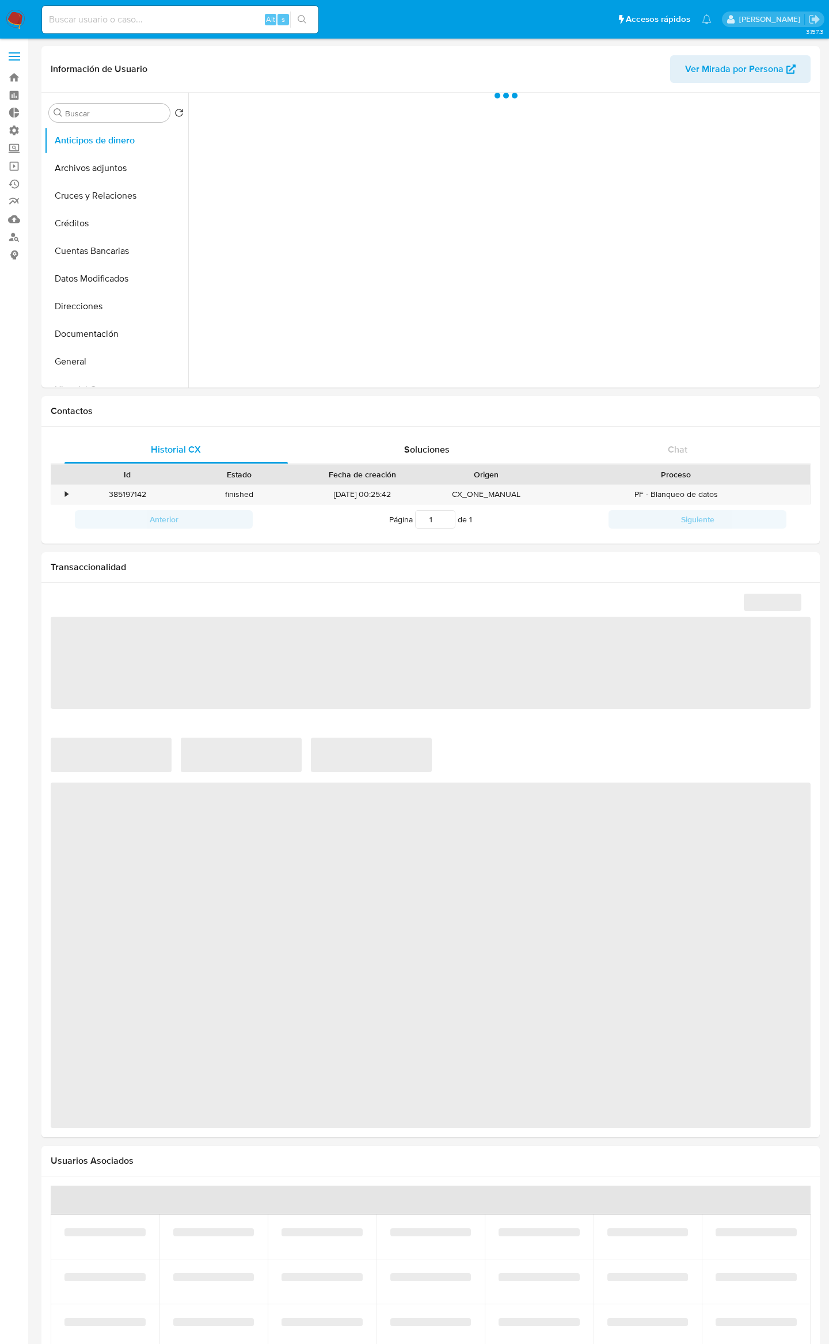 The width and height of the screenshot is (829, 1344). Describe the element at coordinates (116, 223) in the screenshot. I see `button: Créditos` at that location.